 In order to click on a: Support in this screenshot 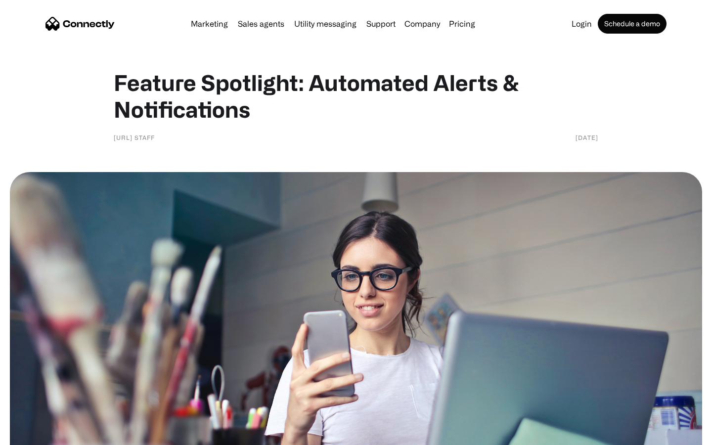, I will do `click(381, 24)`.